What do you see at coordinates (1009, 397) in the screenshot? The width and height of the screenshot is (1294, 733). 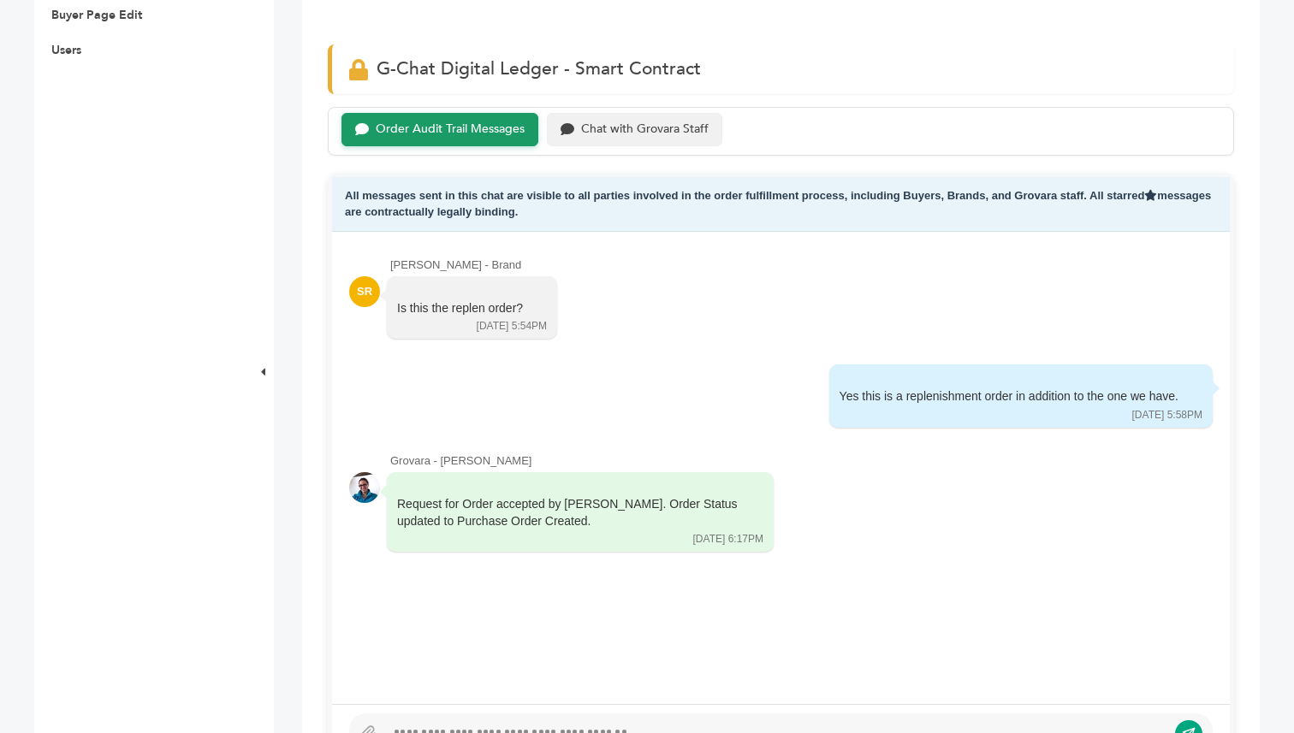 I see `div: Yes this is a replenishment order in addition to the one we have.` at bounding box center [1009, 397].